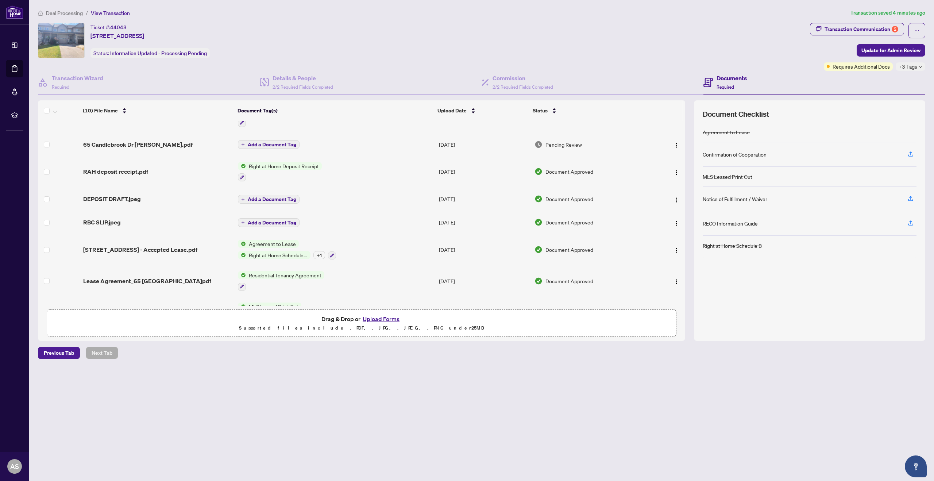 The image size is (934, 481). What do you see at coordinates (335, 111) in the screenshot?
I see `th: Document Tag(s)` at bounding box center [335, 111].